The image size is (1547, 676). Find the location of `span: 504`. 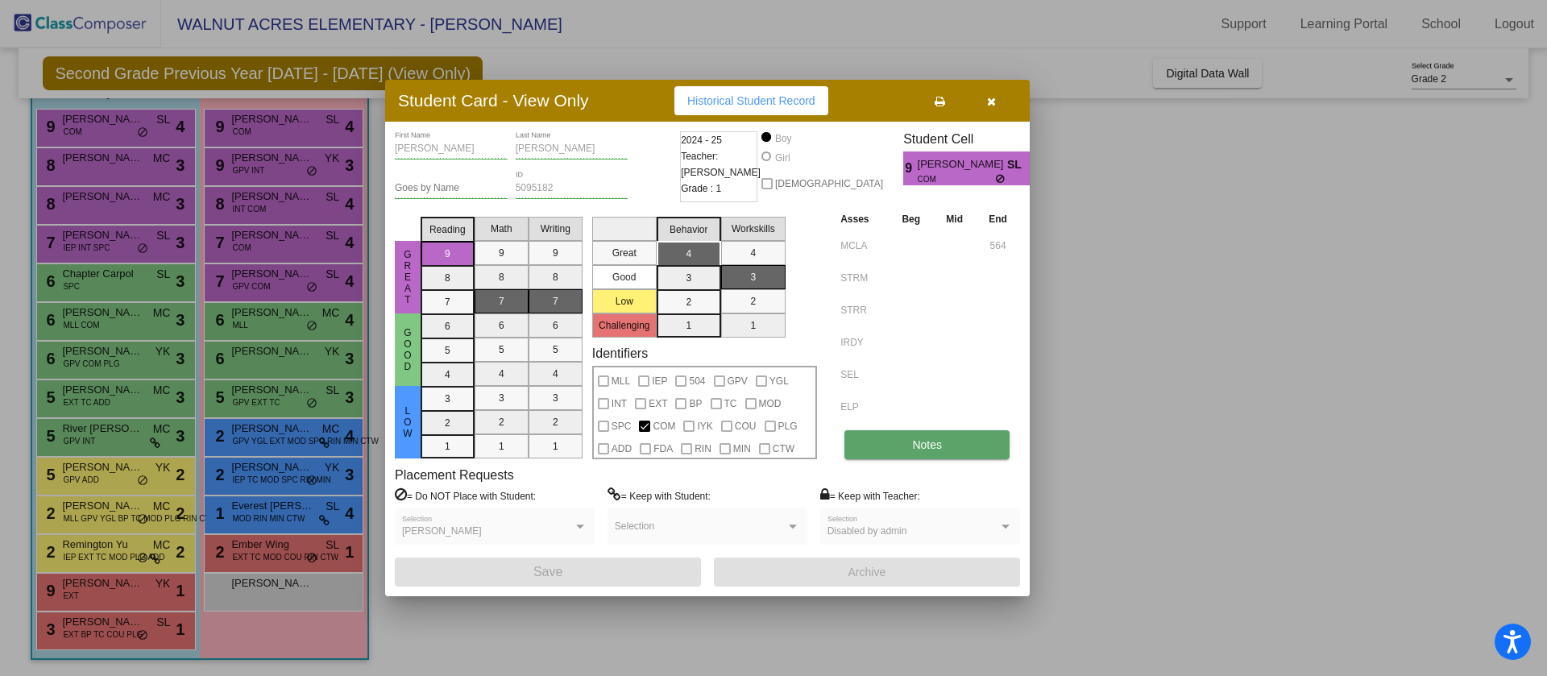

span: 504 is located at coordinates (697, 381).